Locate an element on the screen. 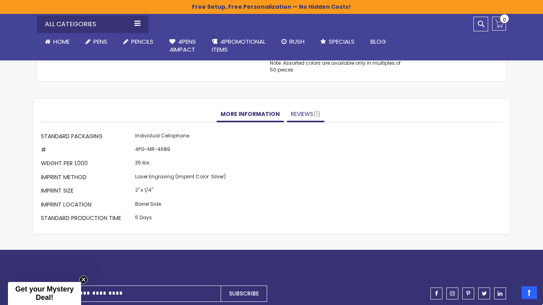 The height and width of the screenshot is (305, 543). span: 4Pens 4impact is located at coordinates (183, 45).